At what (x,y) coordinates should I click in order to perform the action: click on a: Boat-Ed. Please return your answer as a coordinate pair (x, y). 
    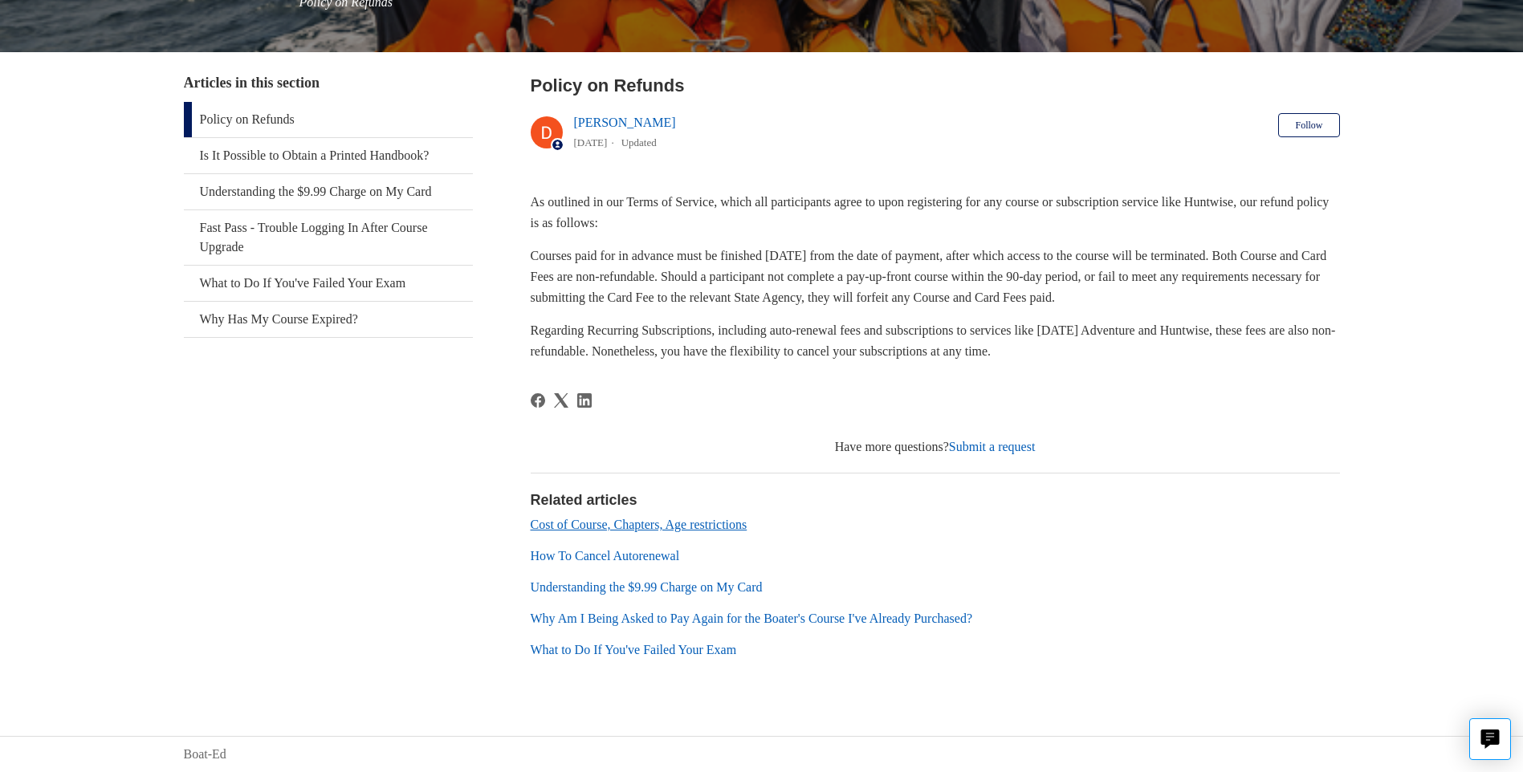
    Looking at the image, I should click on (205, 755).